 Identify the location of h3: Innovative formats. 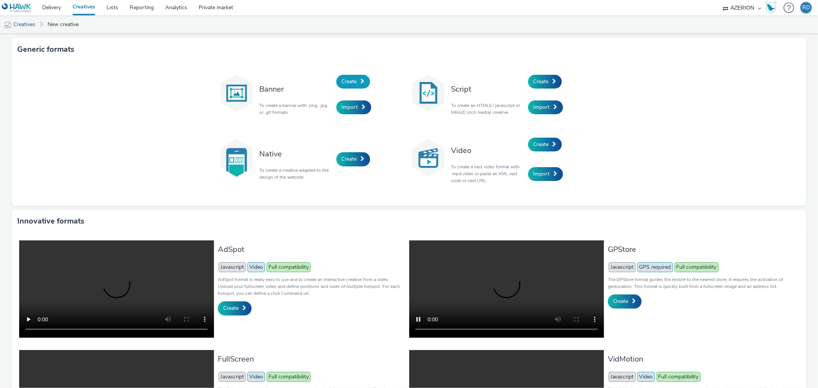
(51, 221).